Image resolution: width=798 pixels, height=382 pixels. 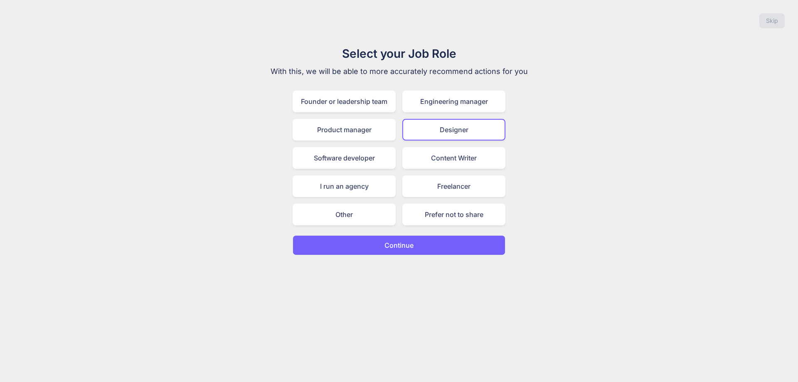 What do you see at coordinates (454, 214) in the screenshot?
I see `div: Prefer not to share` at bounding box center [454, 214].